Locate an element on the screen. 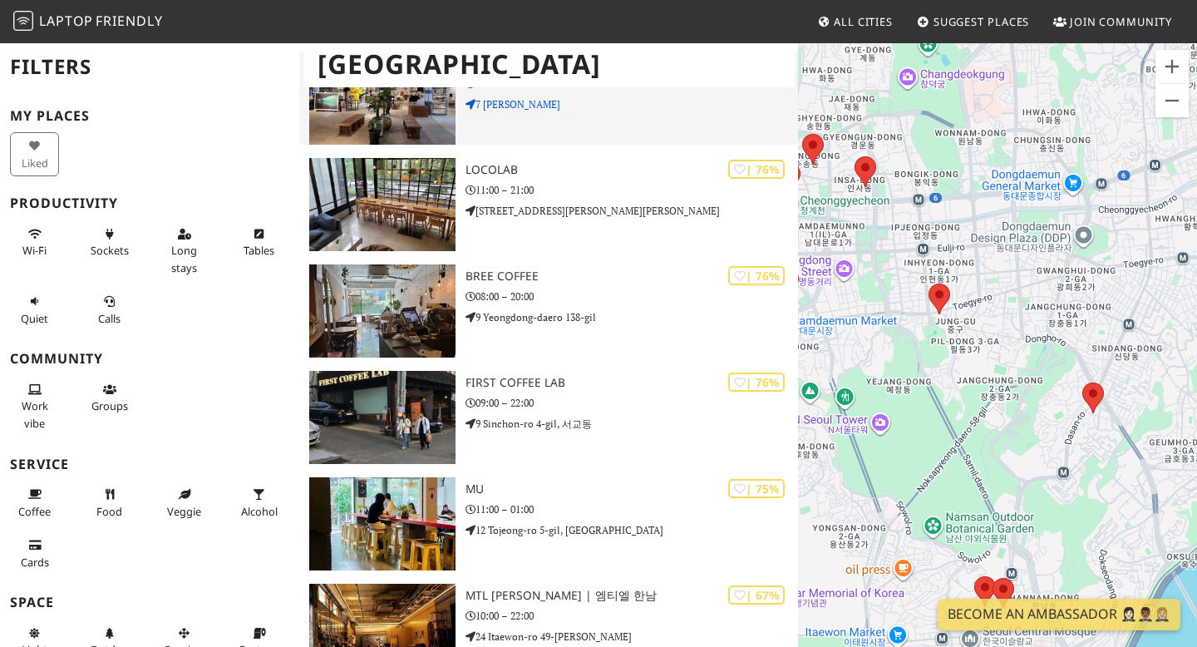 The width and height of the screenshot is (1197, 647). h3: Locolab is located at coordinates (632, 170).